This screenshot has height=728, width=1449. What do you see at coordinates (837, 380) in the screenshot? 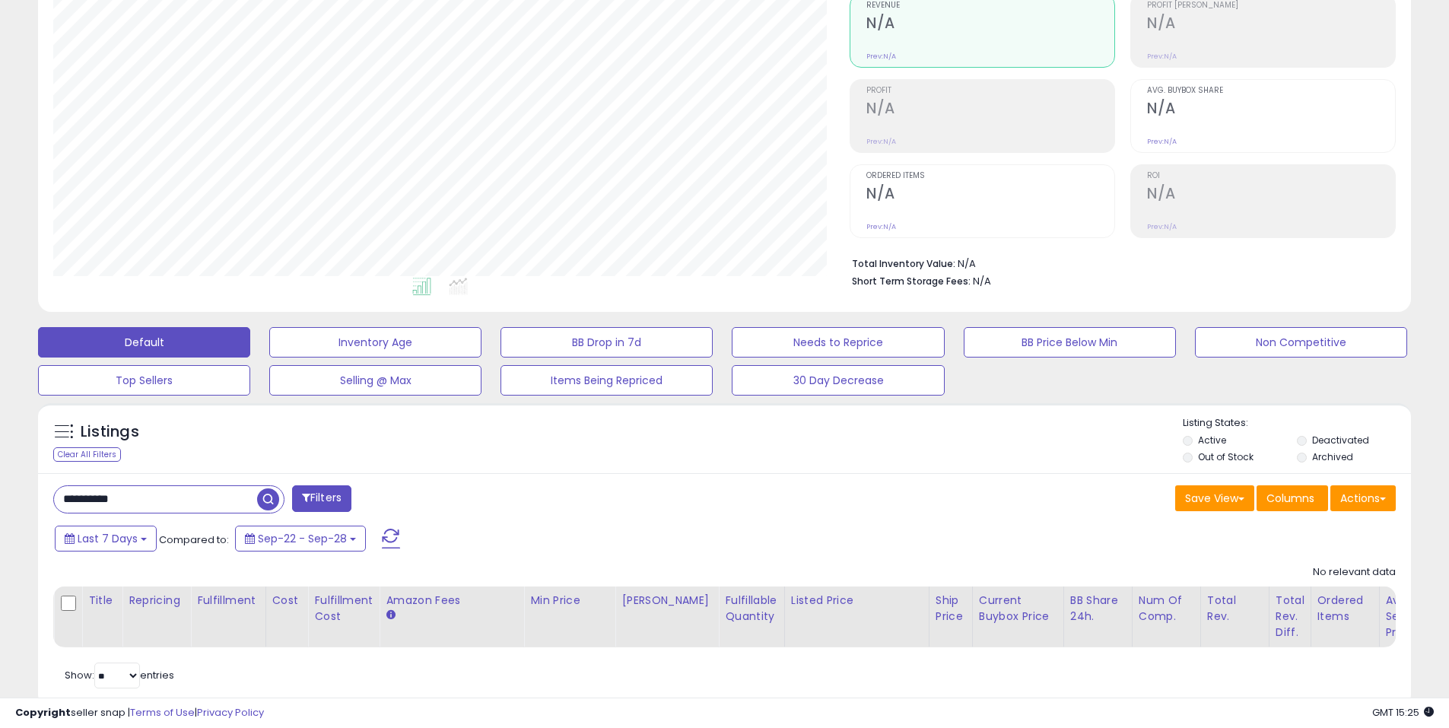
I see `button: 30 Day Decrease` at bounding box center [837, 380].